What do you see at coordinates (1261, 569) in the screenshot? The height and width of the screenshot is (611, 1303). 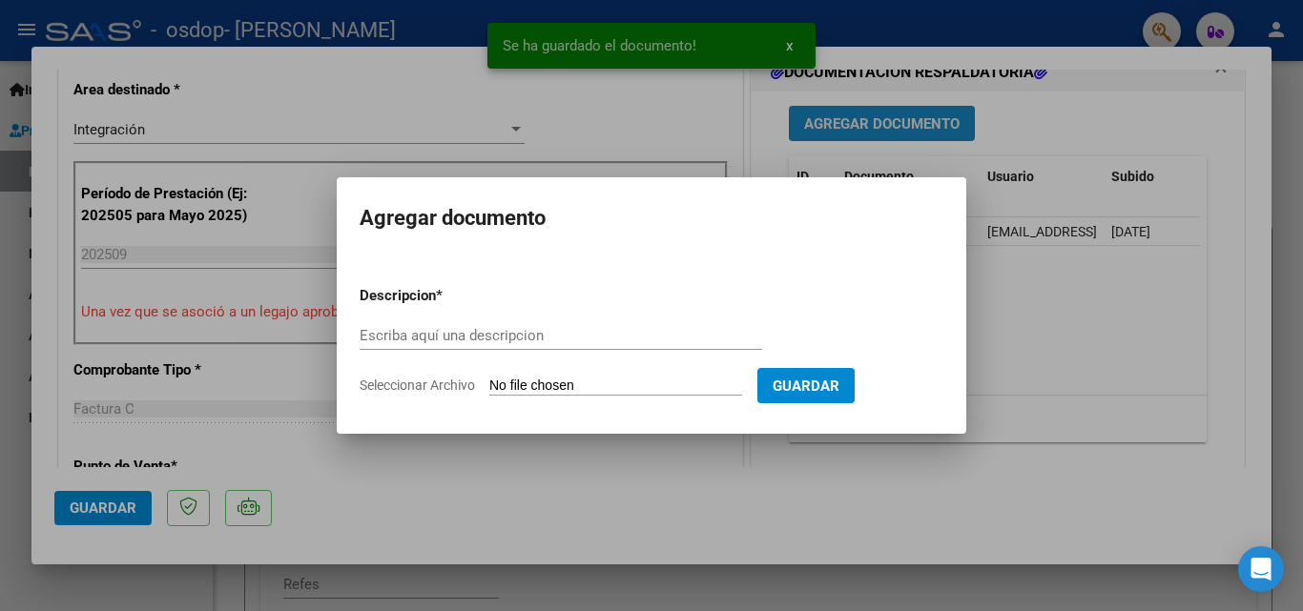 I see `div: Open Intercom Messenger` at bounding box center [1261, 569].